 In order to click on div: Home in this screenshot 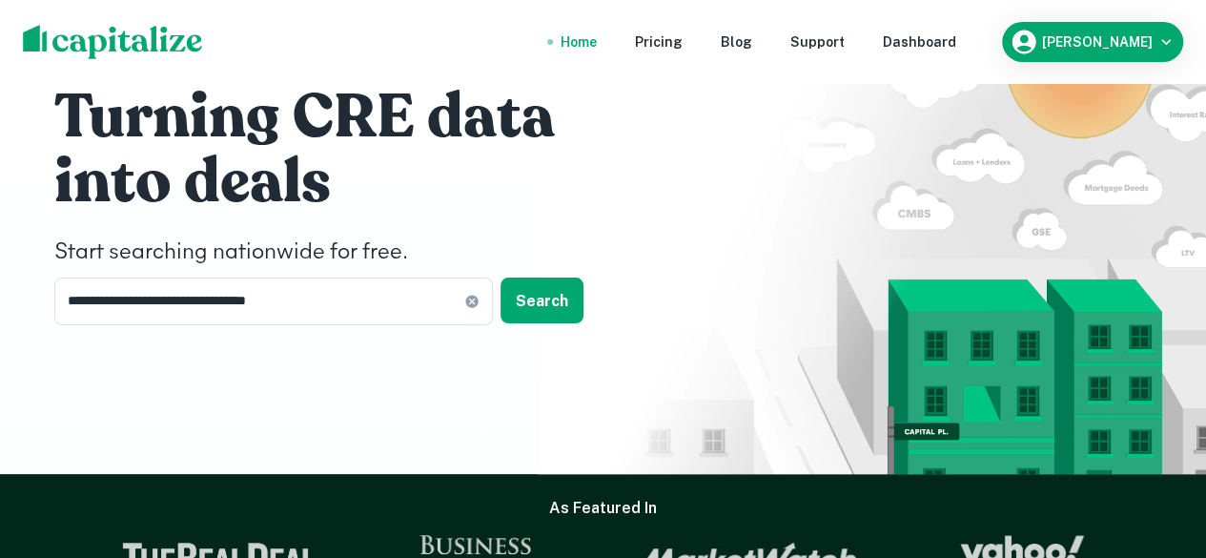, I will do `click(579, 42)`.